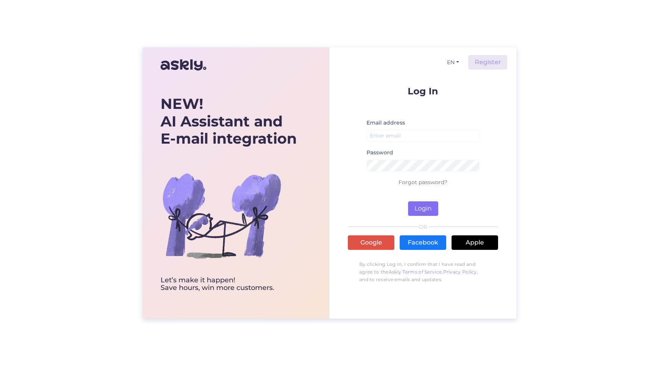 This screenshot has width=659, height=366. What do you see at coordinates (182, 103) in the screenshot?
I see `b: NEW!` at bounding box center [182, 103].